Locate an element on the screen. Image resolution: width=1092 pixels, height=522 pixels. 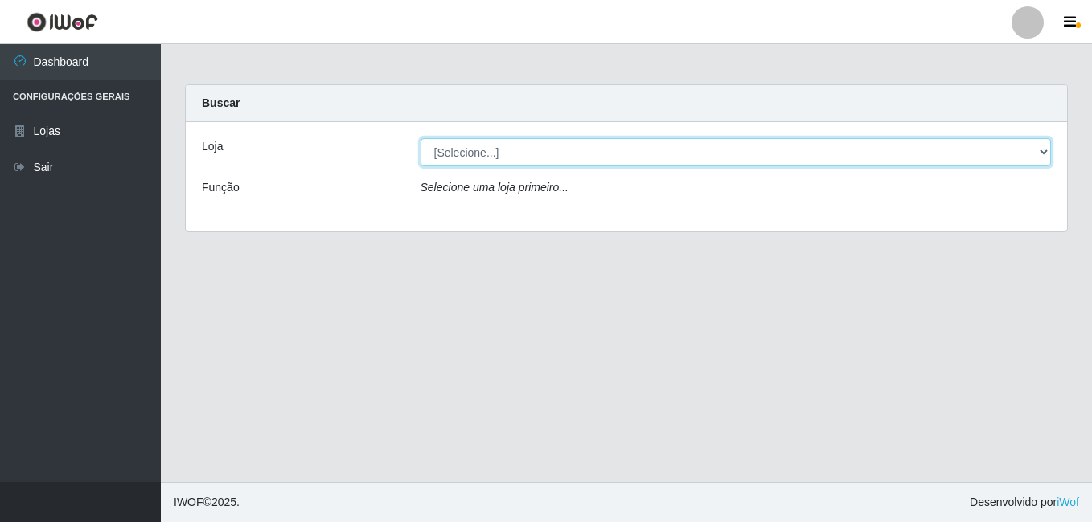
img: CoreUI Logo is located at coordinates (62, 22).